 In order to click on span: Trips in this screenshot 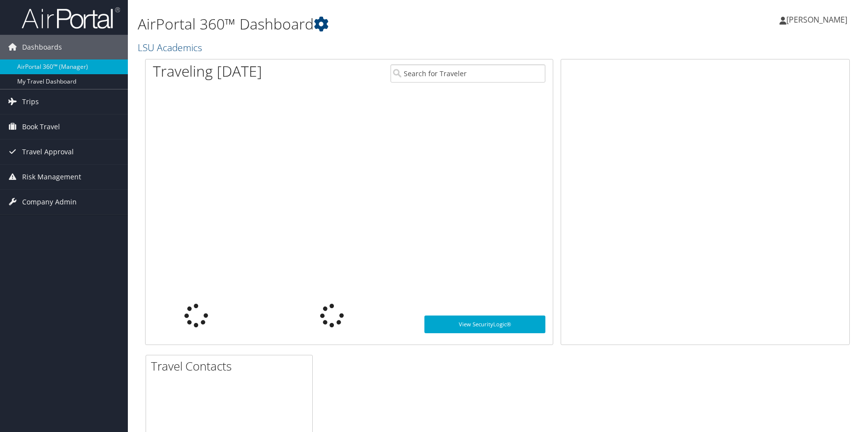, I will do `click(30, 102)`.